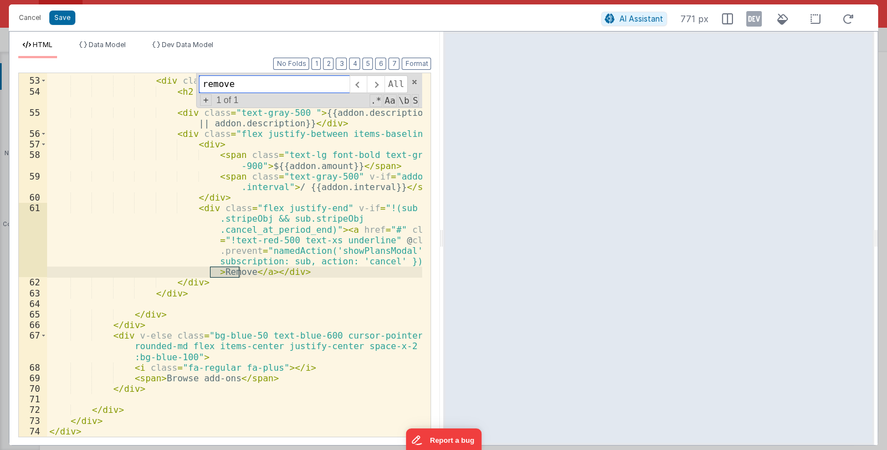  Describe the element at coordinates (227, 100) in the screenshot. I see `span: 1 of 1` at that location.